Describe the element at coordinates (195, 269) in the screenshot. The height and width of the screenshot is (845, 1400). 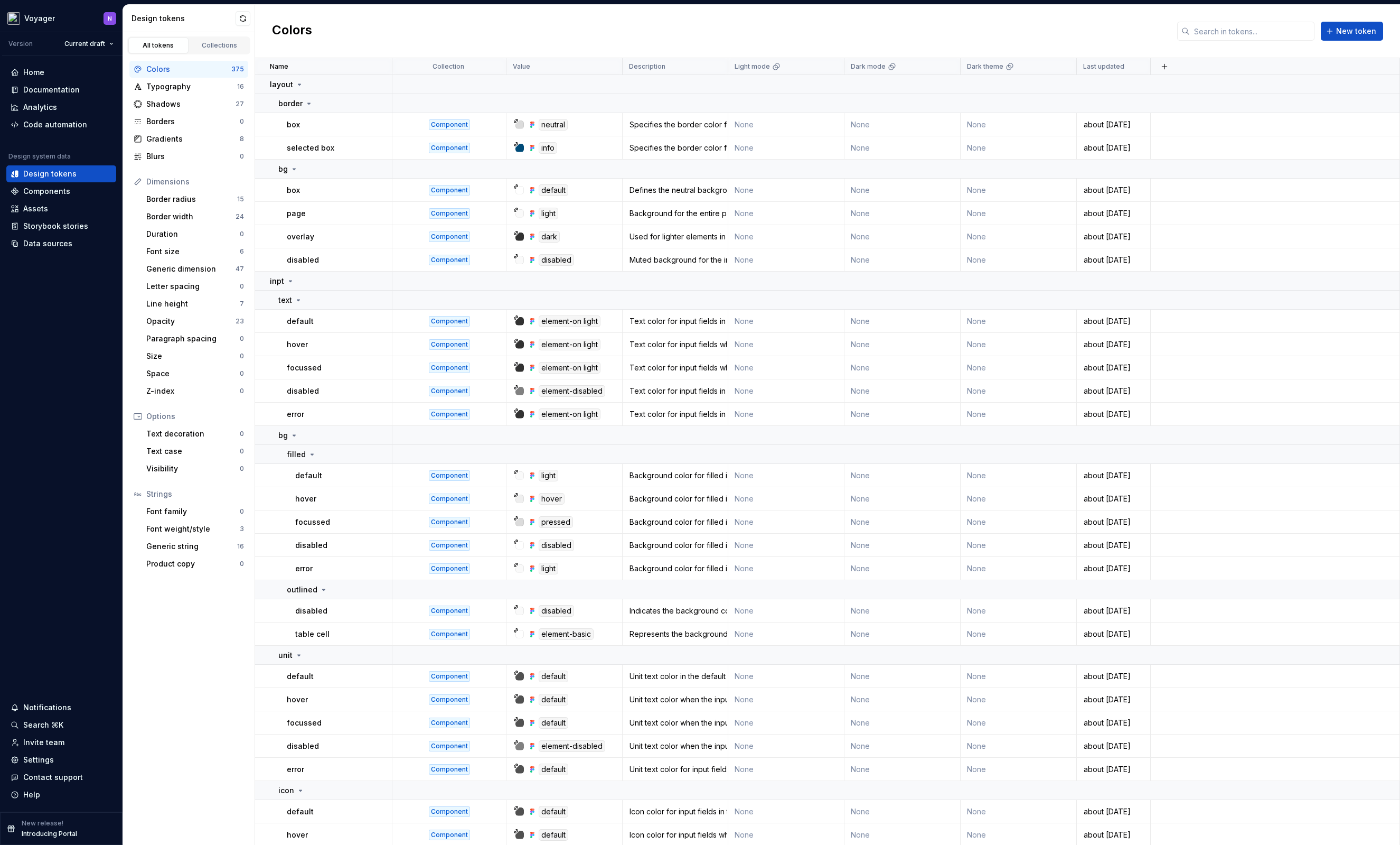
I see `a: Generic dimension47` at that location.